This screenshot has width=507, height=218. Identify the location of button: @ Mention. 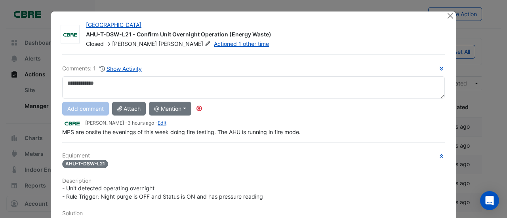
(170, 109).